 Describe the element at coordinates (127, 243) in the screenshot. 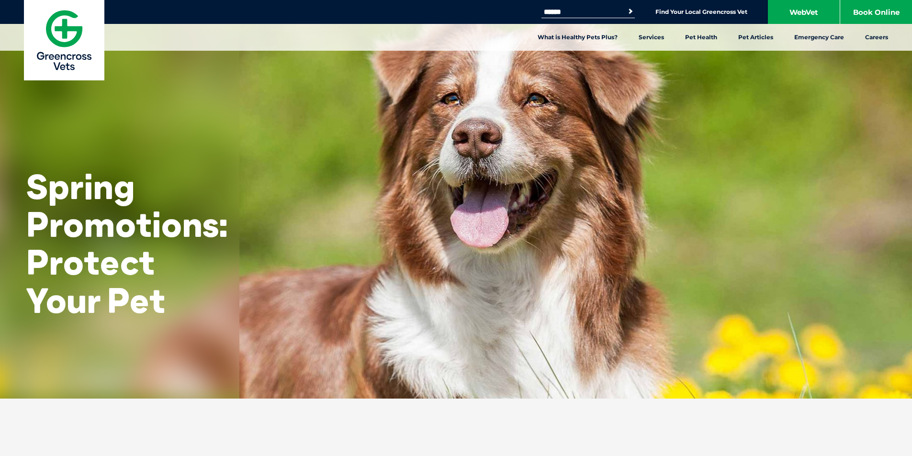

I see `h2: Spring Promotions: Protect Your Pet` at that location.